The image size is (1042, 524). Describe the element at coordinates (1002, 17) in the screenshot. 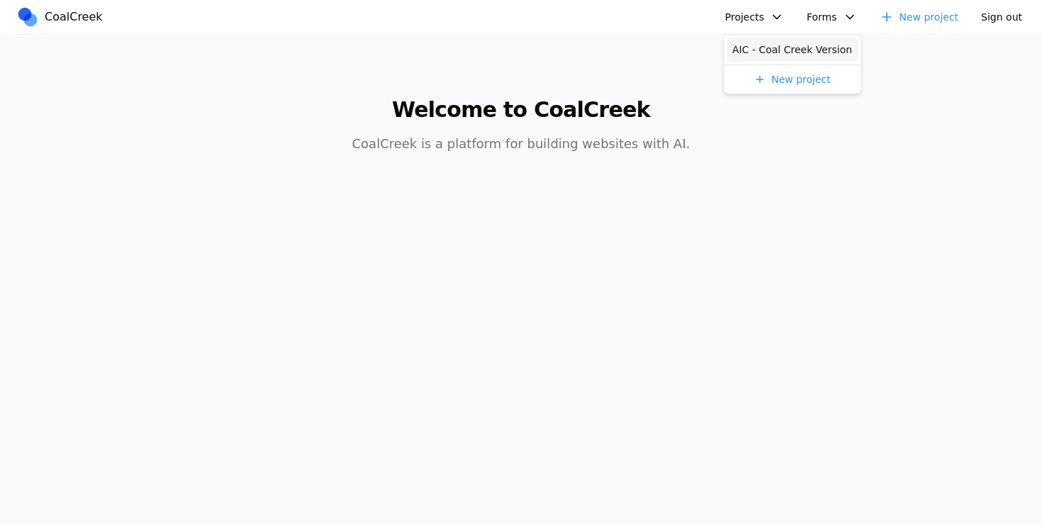

I see `button: Sign out` at that location.